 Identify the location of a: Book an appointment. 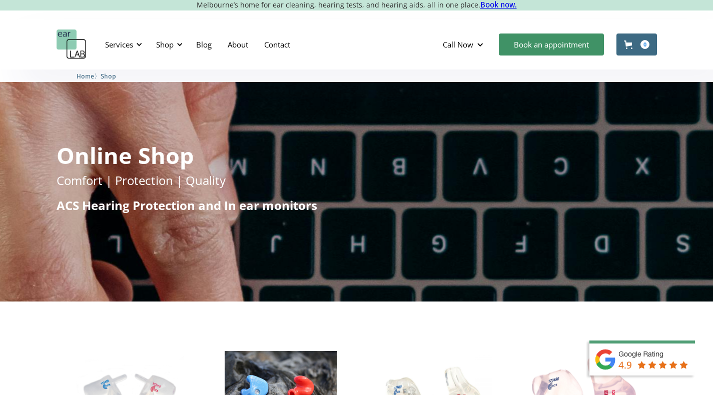
(552, 45).